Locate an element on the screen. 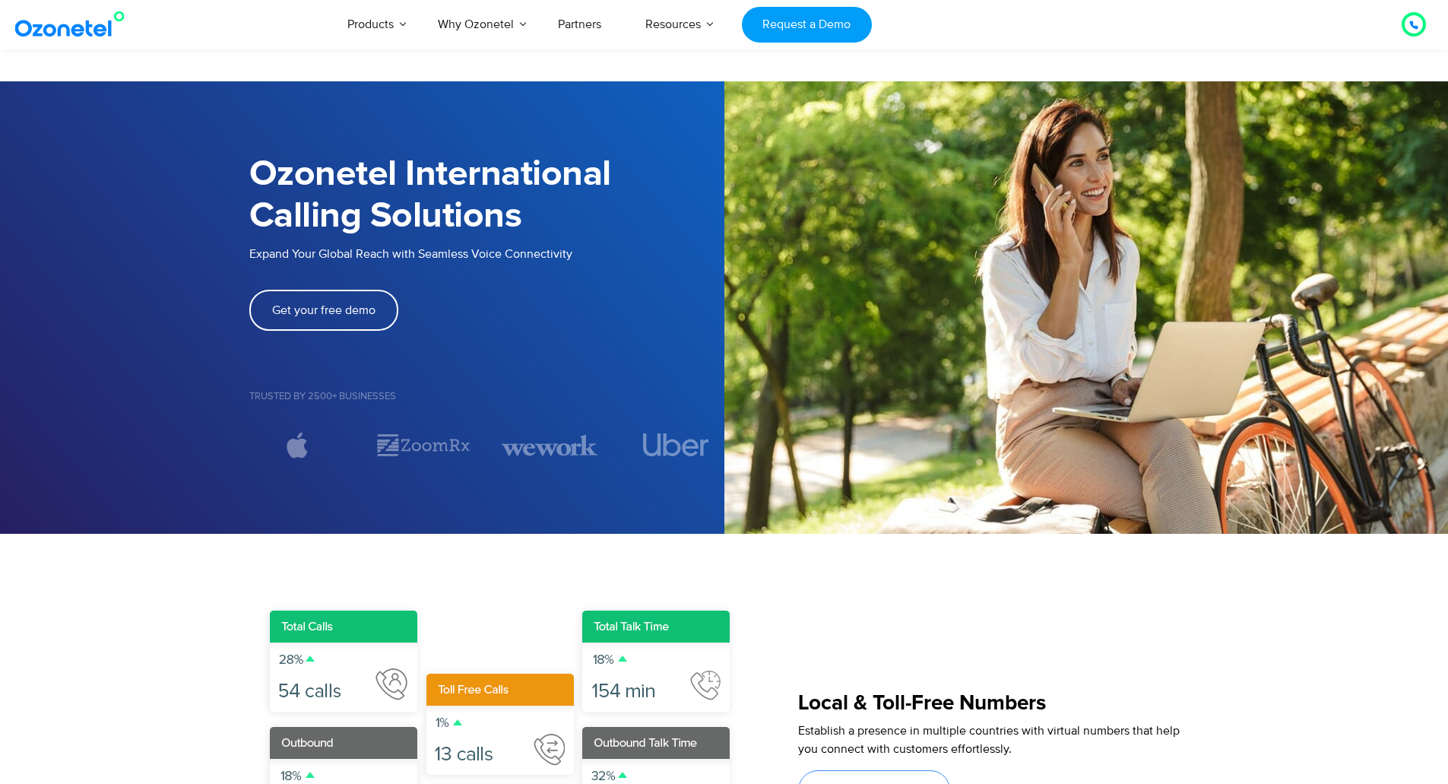 The height and width of the screenshot is (784, 1448). p: Expand Your Global Reach with Seamless Voice Connectivity is located at coordinates (487, 254).